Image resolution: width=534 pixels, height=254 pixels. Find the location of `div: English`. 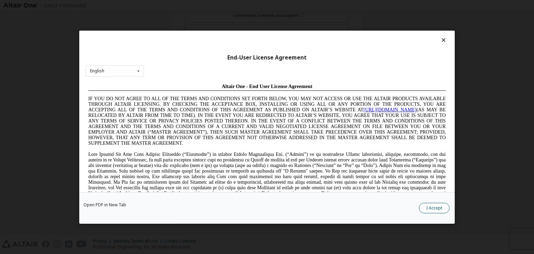

div: English is located at coordinates (97, 71).